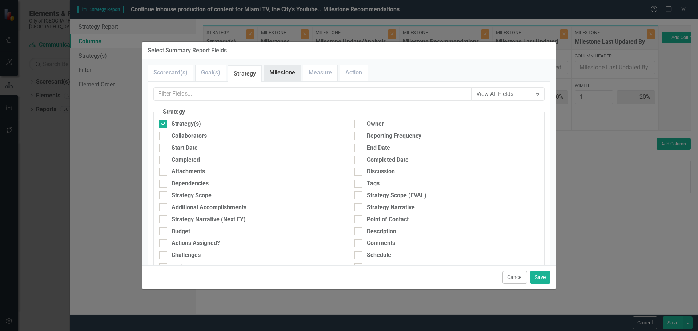 The height and width of the screenshot is (331, 698). Describe the element at coordinates (376, 267) in the screenshot. I see `div: Images` at that location.